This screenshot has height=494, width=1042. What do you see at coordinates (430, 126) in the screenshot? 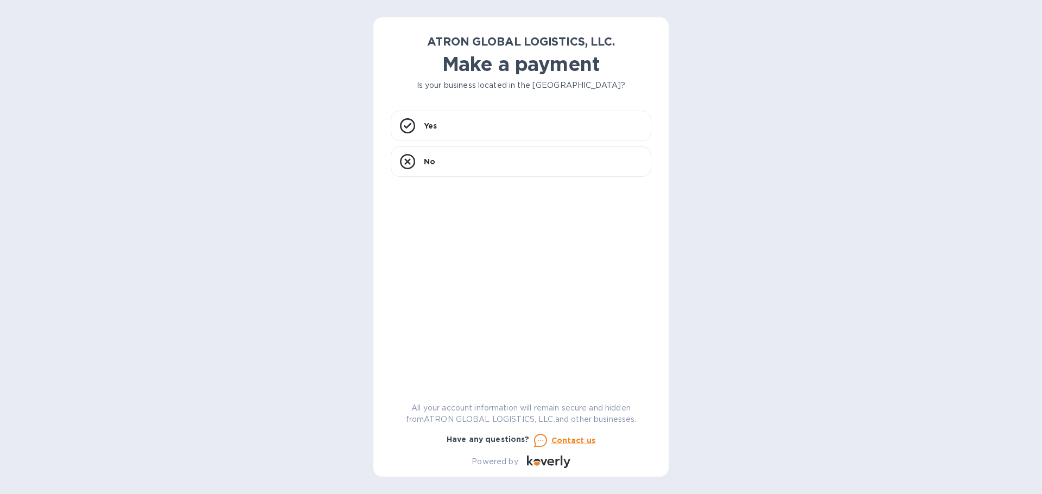
I see `p: Yes` at bounding box center [430, 126].